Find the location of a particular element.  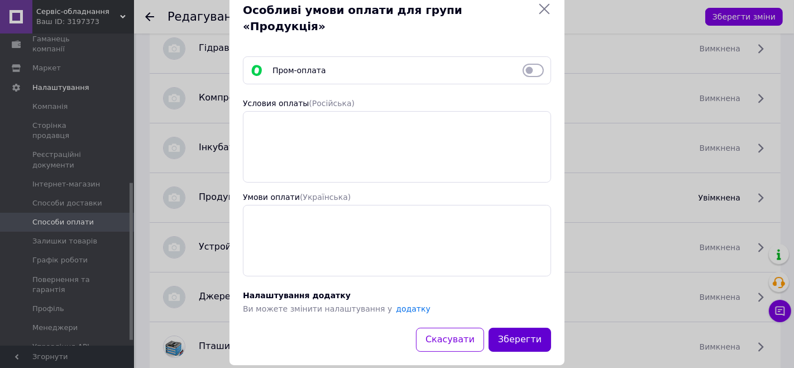

b: Налаштування додатку is located at coordinates (397, 296).